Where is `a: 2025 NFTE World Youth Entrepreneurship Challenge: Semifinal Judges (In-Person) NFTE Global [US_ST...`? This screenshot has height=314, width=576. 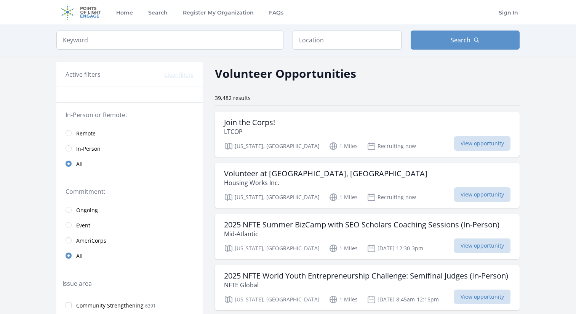 a: 2025 NFTE World Youth Entrepreneurship Challenge: Semifinal Judges (In-Person) NFTE Global [US_ST... is located at coordinates (367, 287).